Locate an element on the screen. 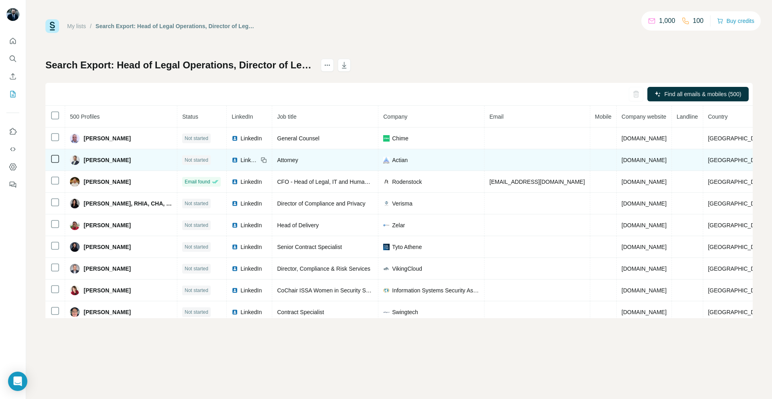 The image size is (772, 399). img: Surfe Logo is located at coordinates (52, 26).